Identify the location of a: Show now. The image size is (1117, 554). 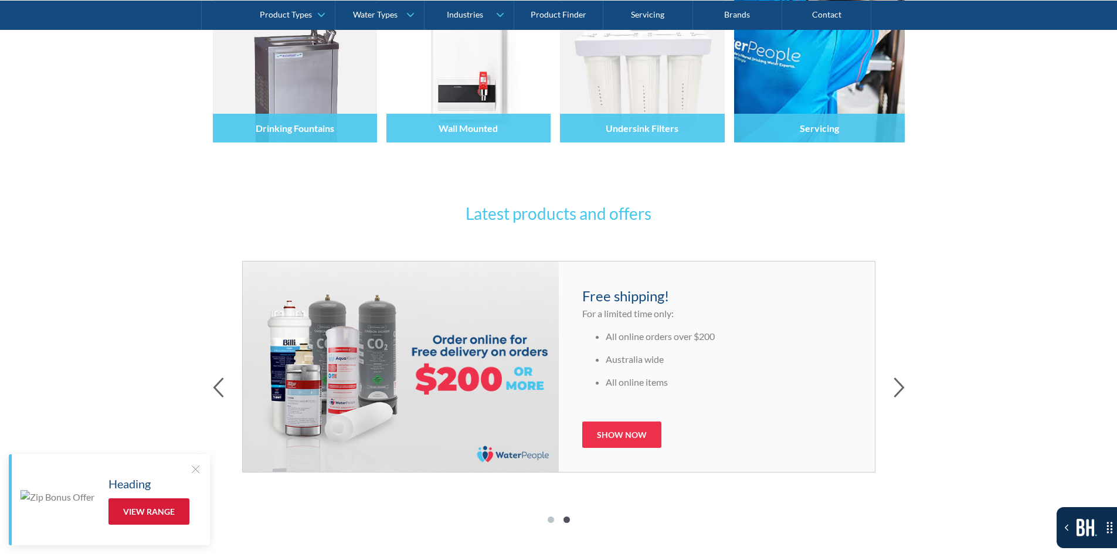
(622, 435).